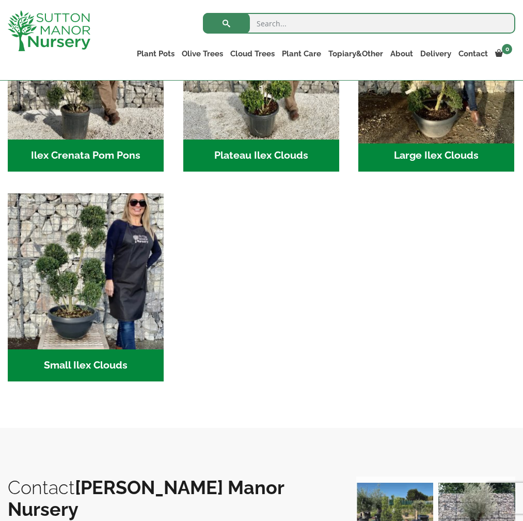  Describe the element at coordinates (202, 54) in the screenshot. I see `a: Olive Trees` at that location.